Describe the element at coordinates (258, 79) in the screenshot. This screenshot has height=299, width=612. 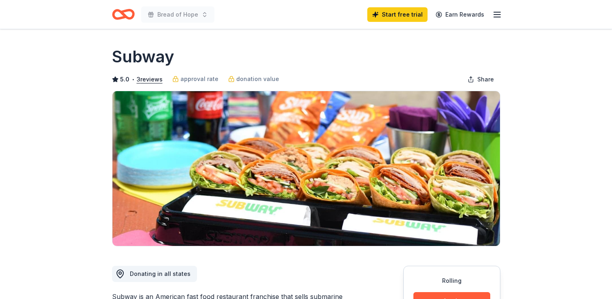
I see `span: donation value` at that location.